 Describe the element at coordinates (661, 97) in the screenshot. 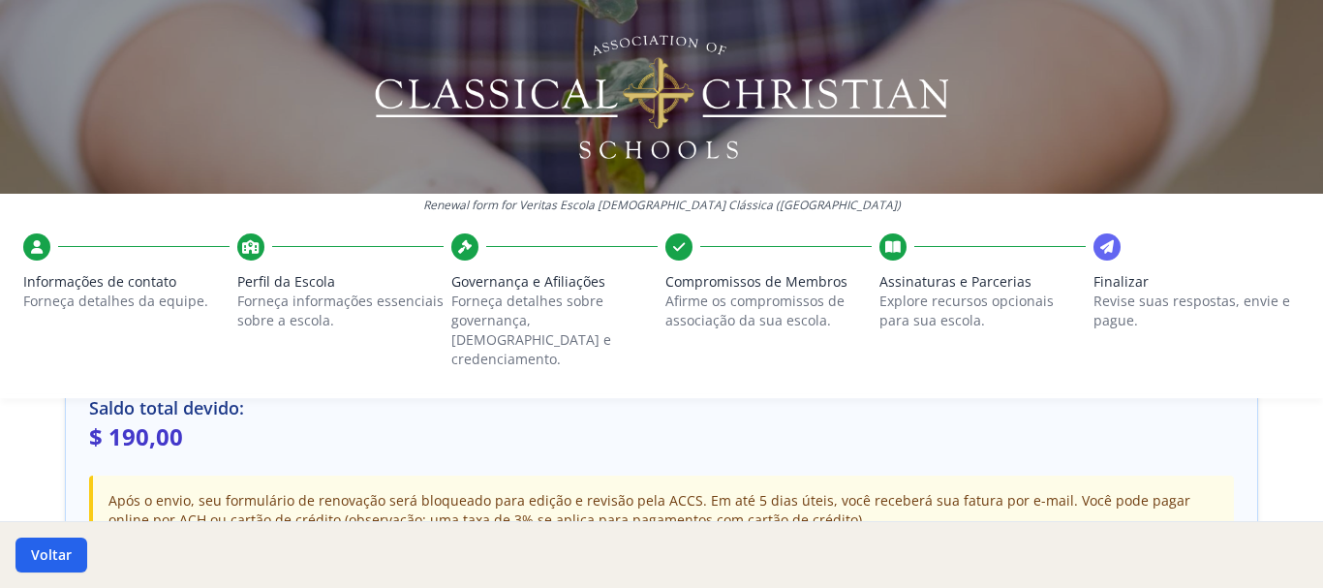

I see `img: Logotipo` at that location.